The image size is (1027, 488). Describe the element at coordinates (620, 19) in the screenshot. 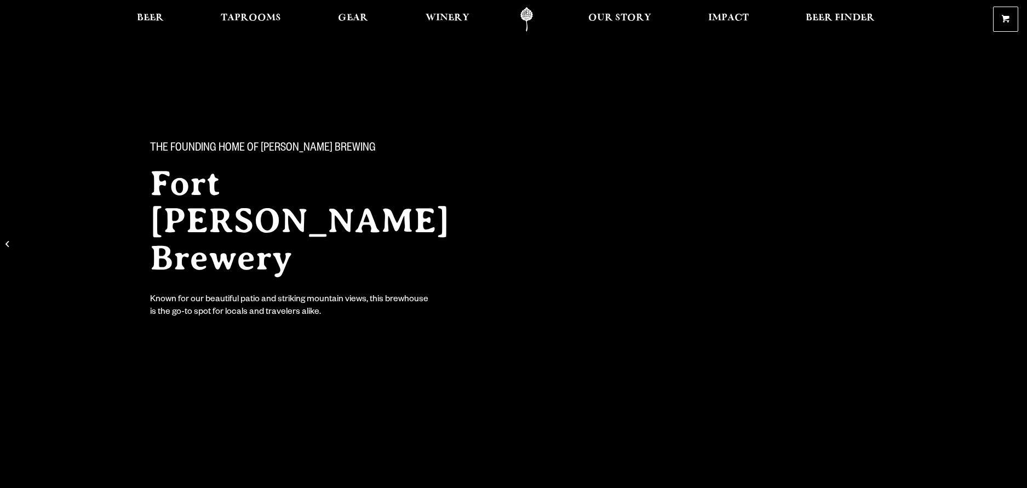

I see `a: Our Story` at that location.